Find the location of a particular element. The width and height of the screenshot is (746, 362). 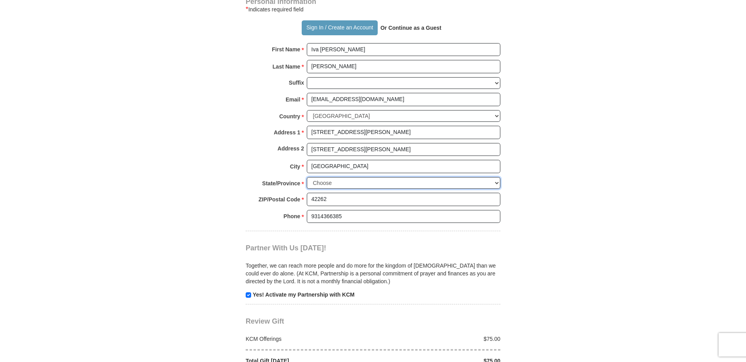

strong: Suffix is located at coordinates (296, 83).